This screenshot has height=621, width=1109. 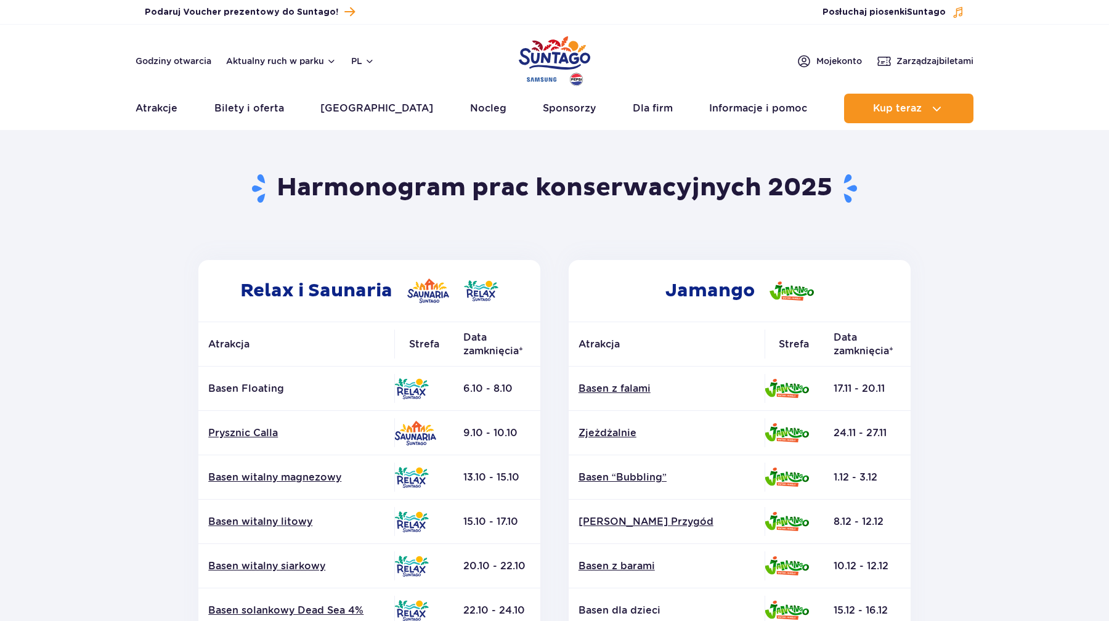 What do you see at coordinates (242, 12) in the screenshot?
I see `span: Podaruj Voucher prezentowy do Suntago!` at bounding box center [242, 12].